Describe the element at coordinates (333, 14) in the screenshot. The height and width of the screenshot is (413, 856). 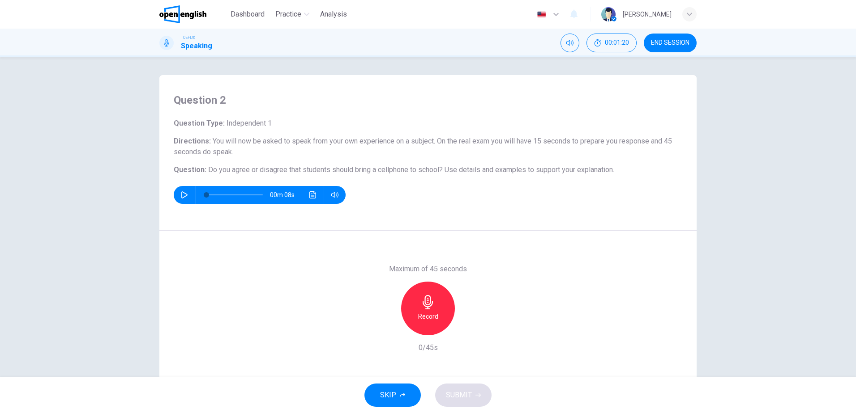
I see `a: Analysis` at that location.